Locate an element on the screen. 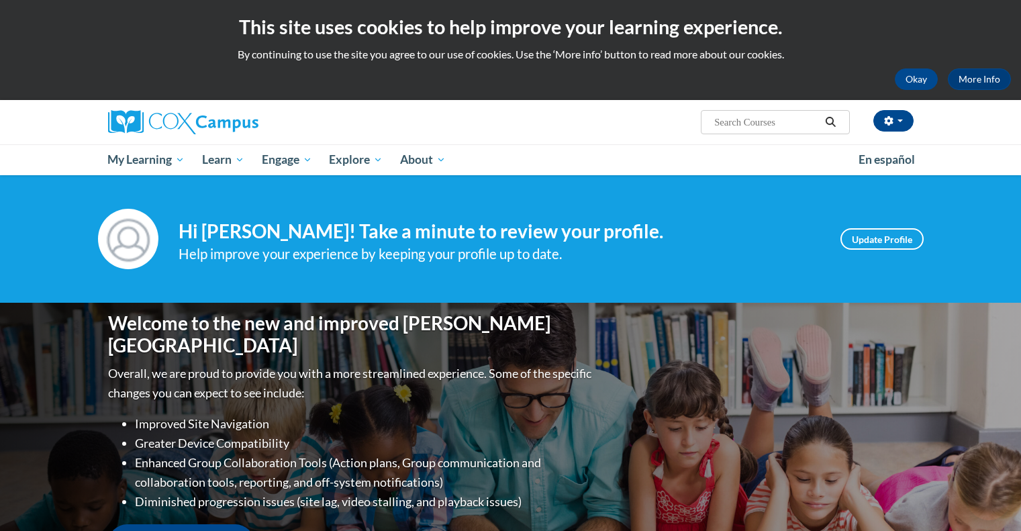 Image resolution: width=1021 pixels, height=531 pixels. span: Learn is located at coordinates (223, 160).